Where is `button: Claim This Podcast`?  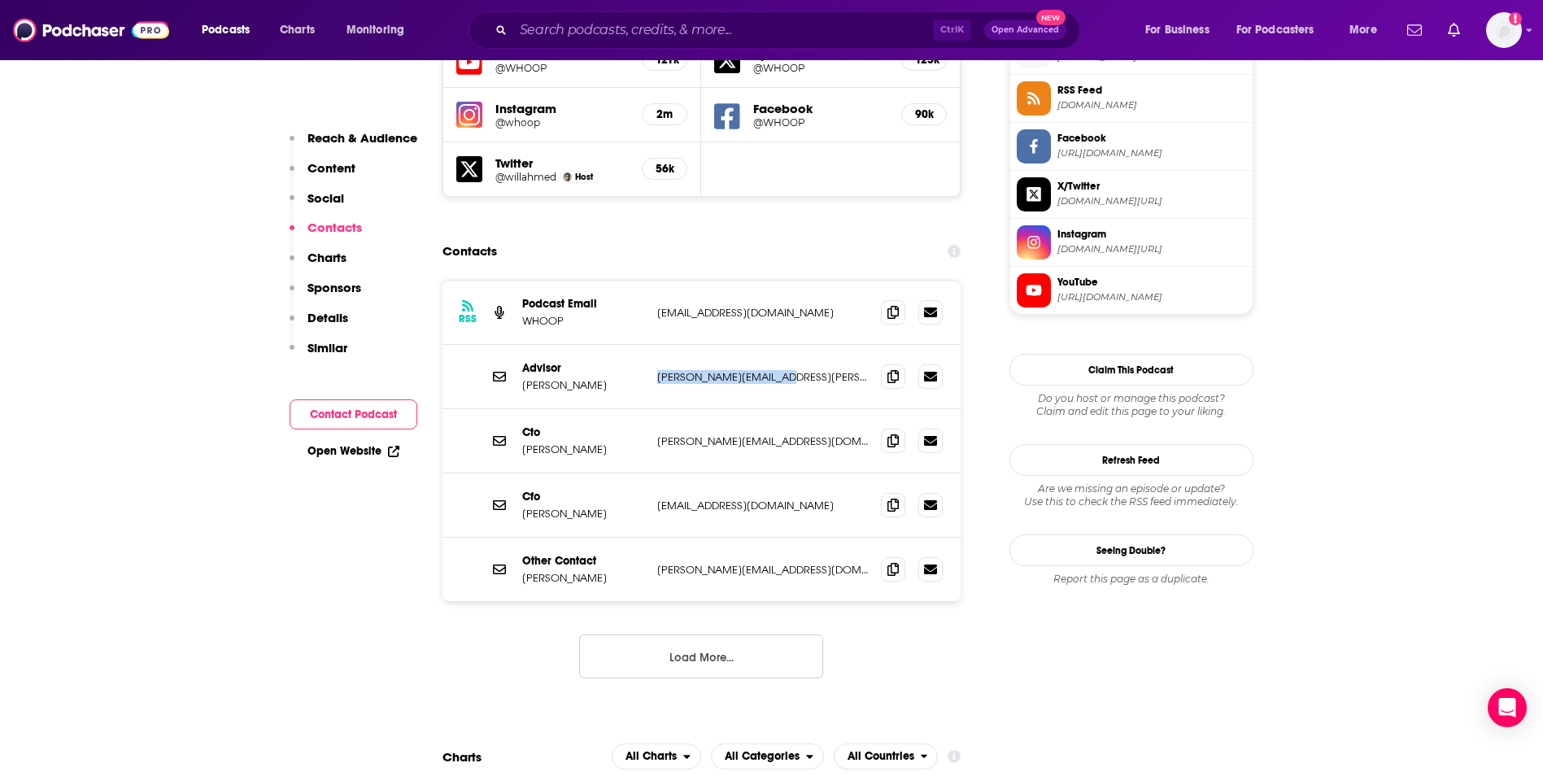 button: Claim This Podcast is located at coordinates (1131, 369).